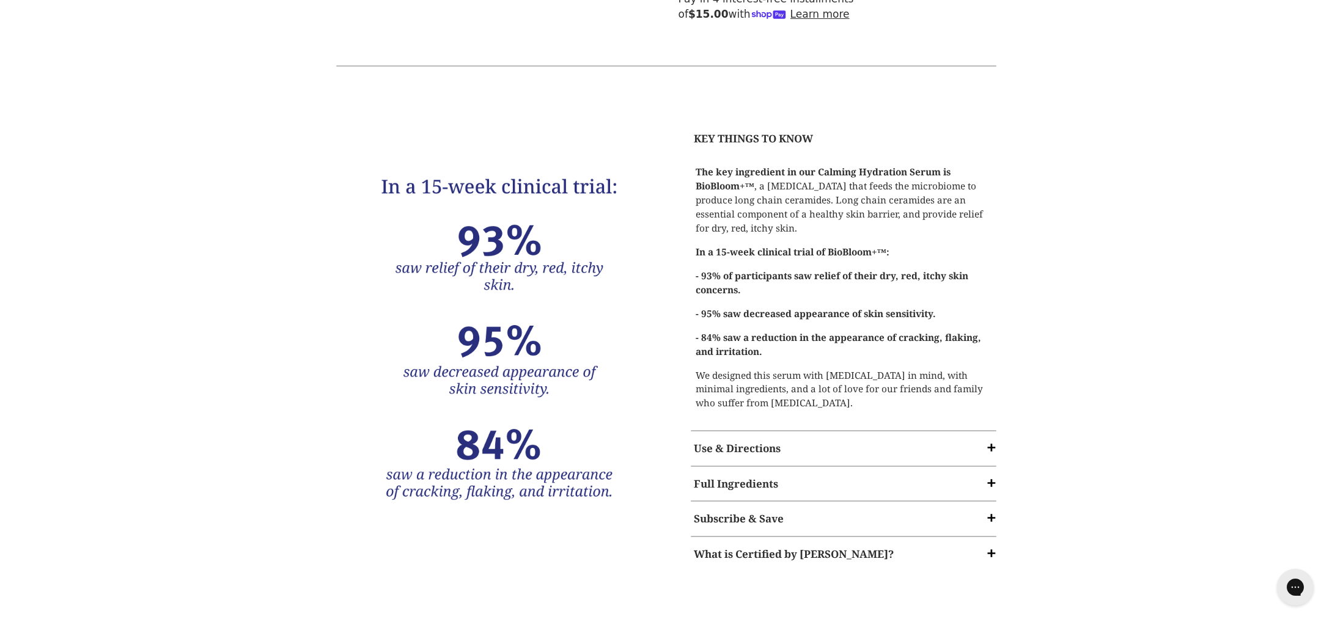  Describe the element at coordinates (838, 344) in the screenshot. I see `strong: - 84% saw a reduction in the appearance of cracking, flaking, and irritation.` at that location.